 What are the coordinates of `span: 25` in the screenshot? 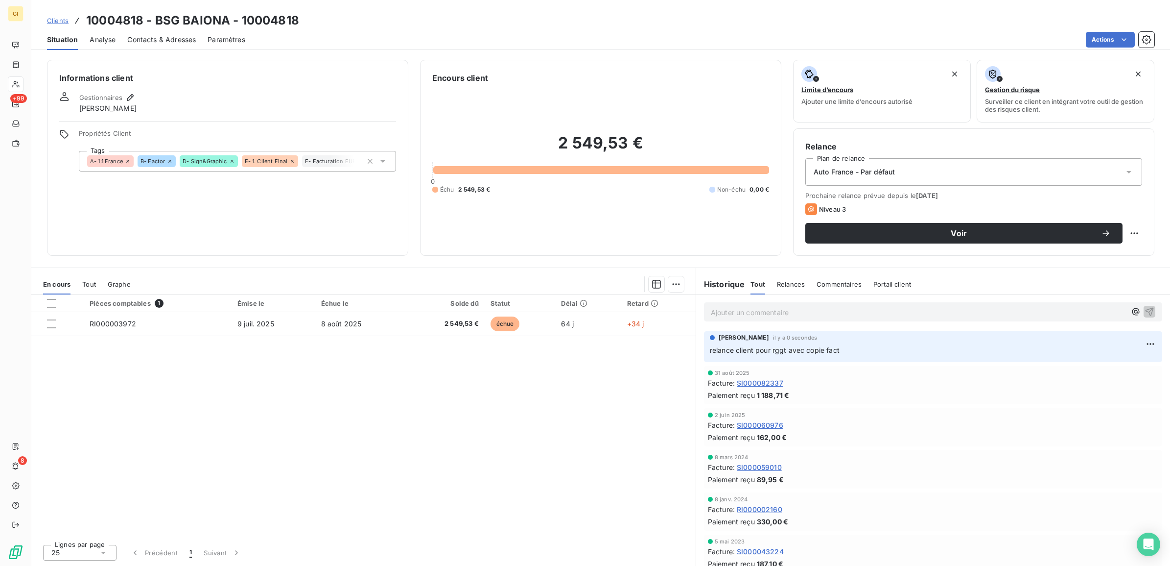 It's located at (55, 552).